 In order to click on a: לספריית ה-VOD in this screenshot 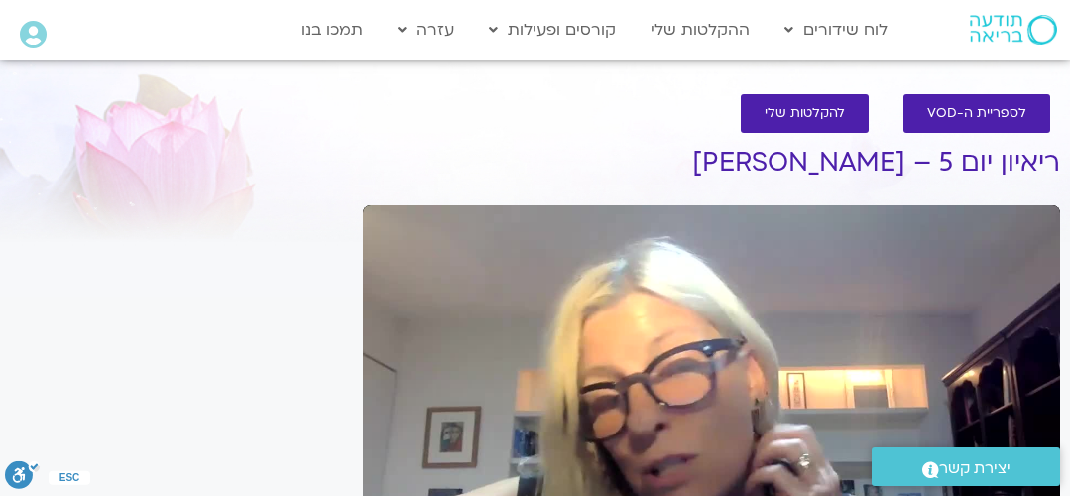, I will do `click(977, 113)`.